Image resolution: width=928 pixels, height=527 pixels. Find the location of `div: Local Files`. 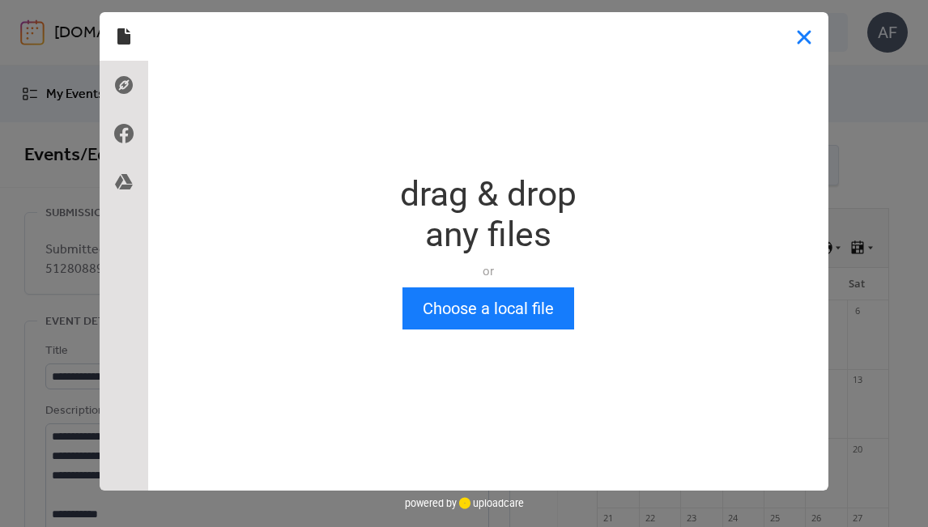

div: Local Files is located at coordinates (124, 36).